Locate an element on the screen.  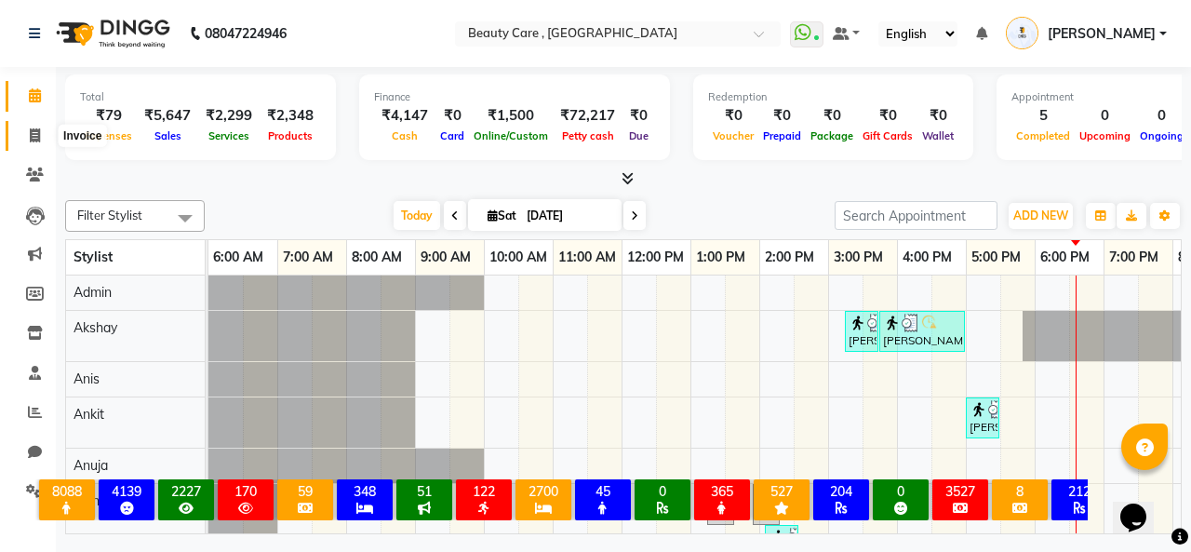
span: Online/Custom is located at coordinates (511, 136).